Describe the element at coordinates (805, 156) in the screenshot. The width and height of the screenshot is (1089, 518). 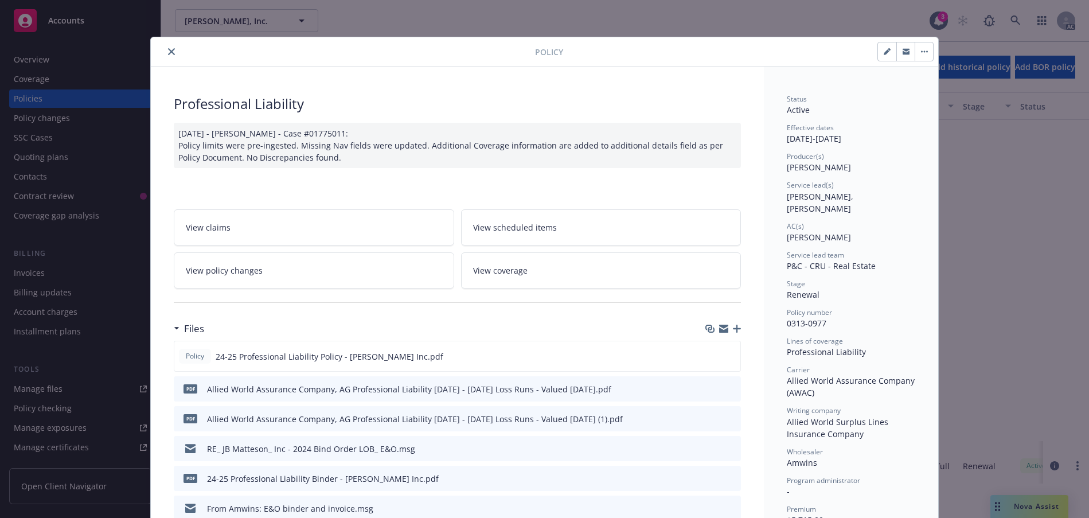
I see `span: Producer(s)` at that location.